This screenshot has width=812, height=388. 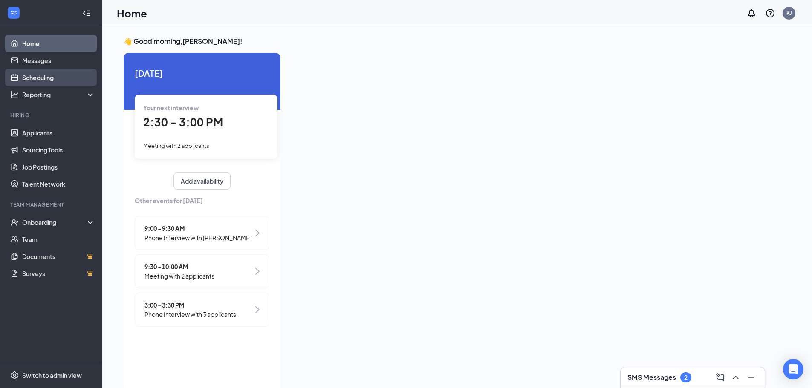 I want to click on a: Sourcing Tools, so click(x=58, y=150).